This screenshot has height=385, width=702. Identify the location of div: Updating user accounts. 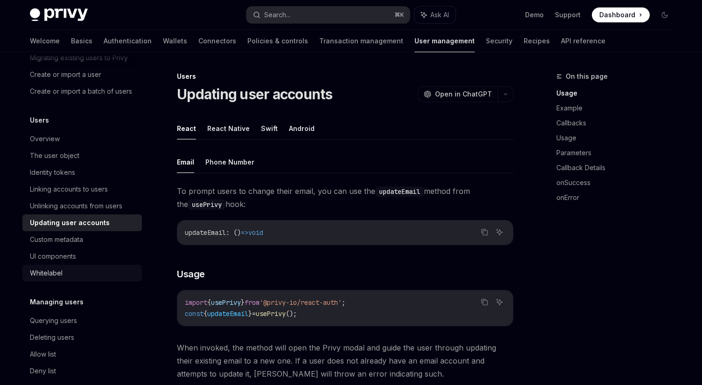
(70, 223).